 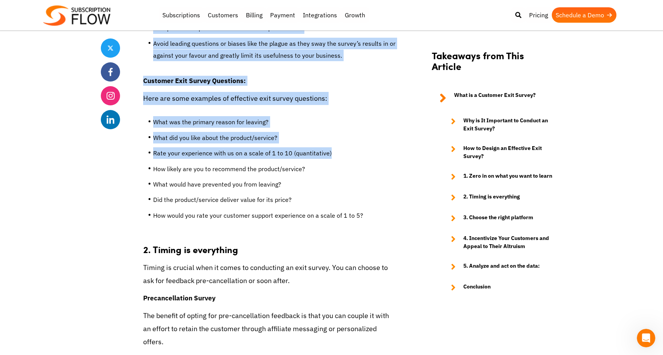 What do you see at coordinates (509, 152) in the screenshot?
I see `strong: How to Design an Effective Exit Survey?` at bounding box center [509, 152].